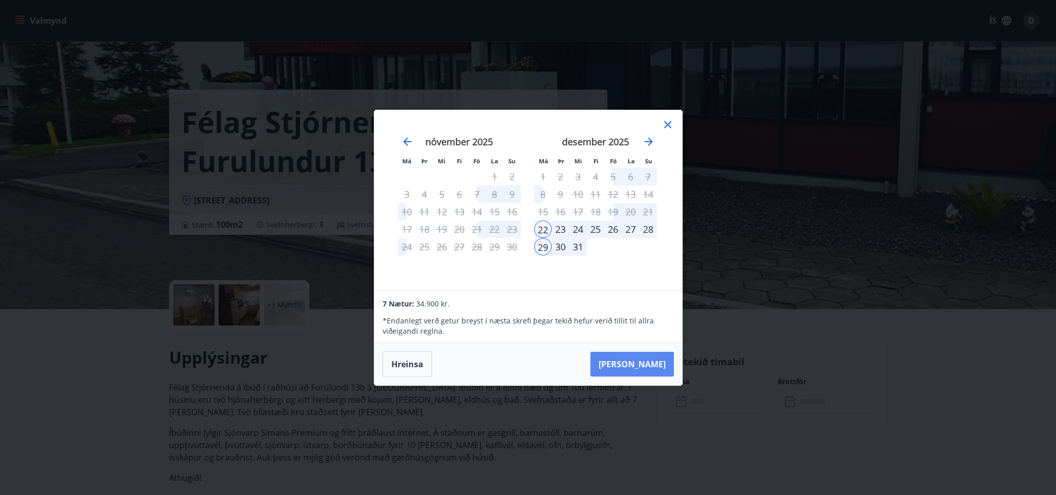 The height and width of the screenshot is (495, 1056). Describe the element at coordinates (528, 326) in the screenshot. I see `p: * Endanlegt verð getur breyst í næsta skrefi þegar tekið hefur verið tillit til allra viðeigandi ...` at that location.